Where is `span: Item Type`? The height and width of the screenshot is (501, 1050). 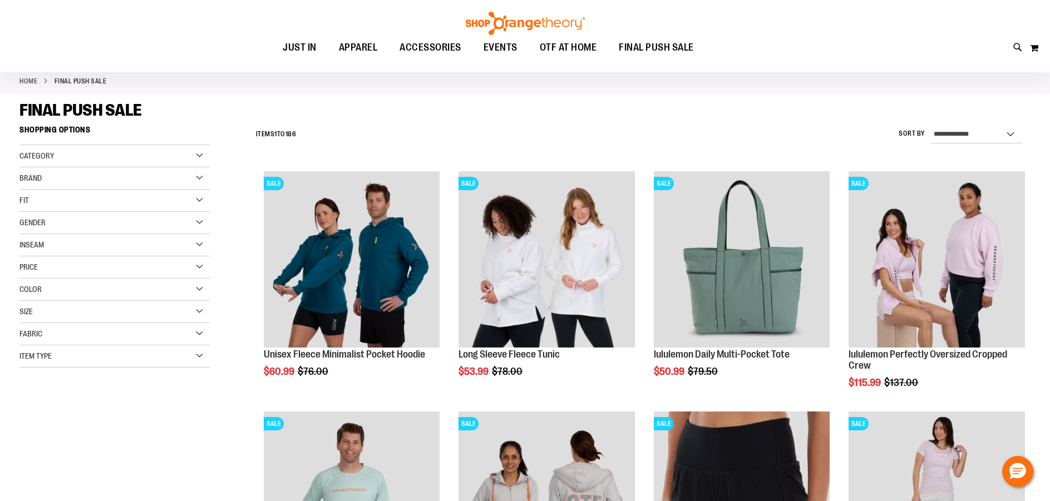
span: Item Type is located at coordinates (36, 356).